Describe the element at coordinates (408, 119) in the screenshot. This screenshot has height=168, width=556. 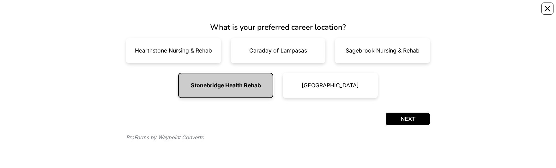
I see `button: NEXT` at that location.